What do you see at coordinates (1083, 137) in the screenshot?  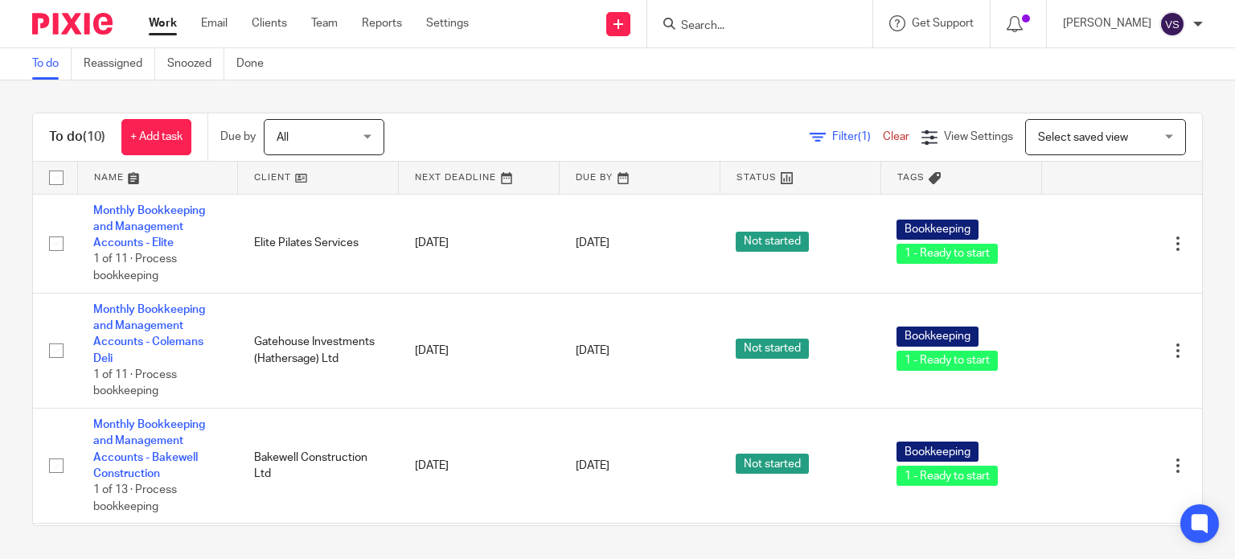 I see `span: Select saved view` at bounding box center [1083, 137].